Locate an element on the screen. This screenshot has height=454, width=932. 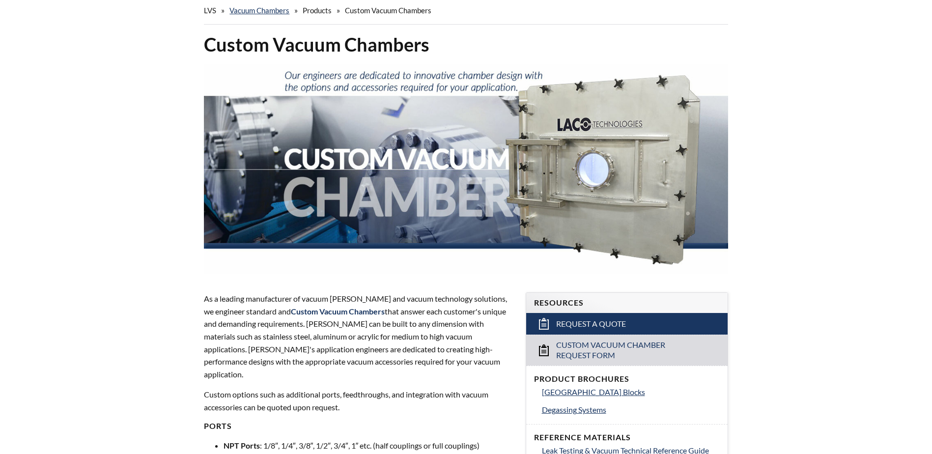
h4: PORTS is located at coordinates (359, 426).